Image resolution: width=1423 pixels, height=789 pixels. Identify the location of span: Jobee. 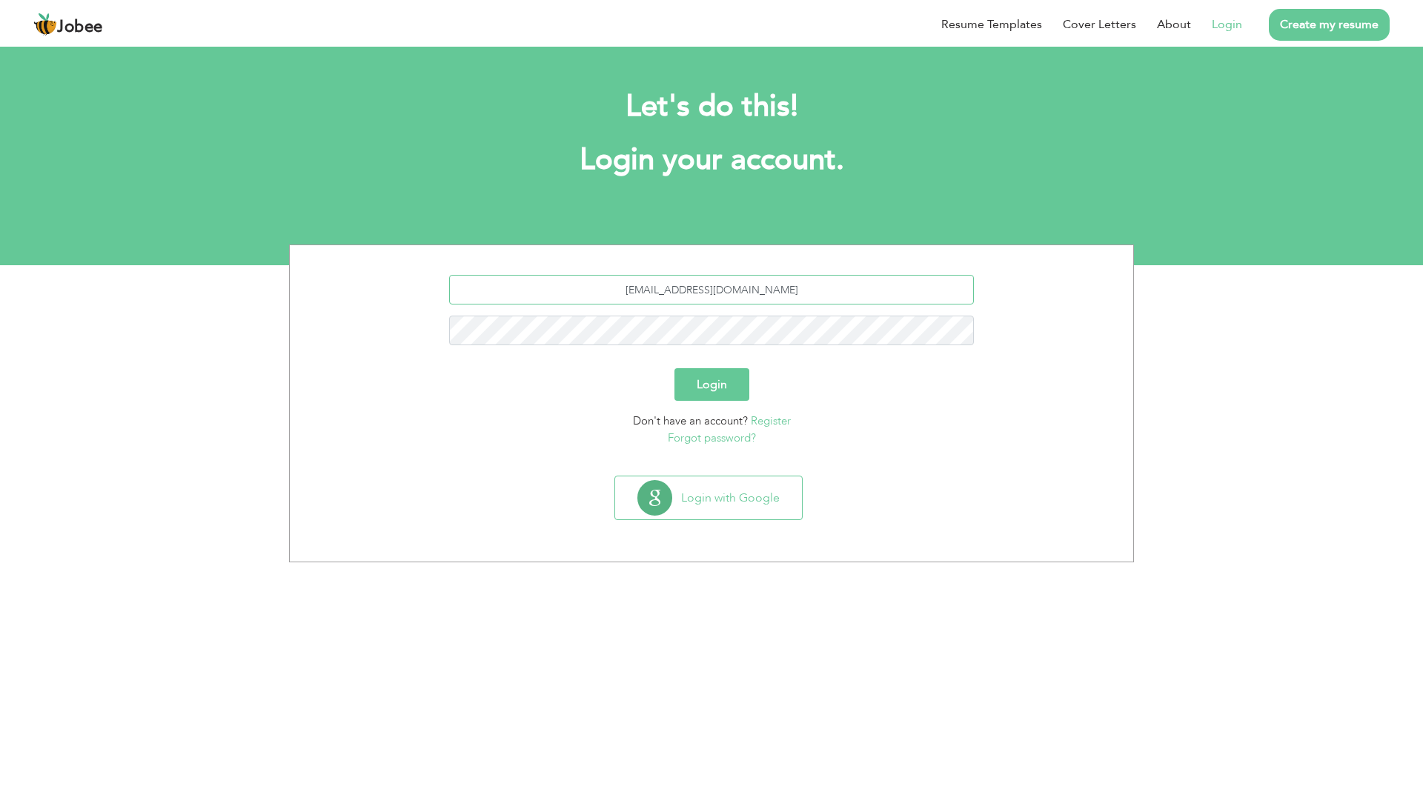
(80, 27).